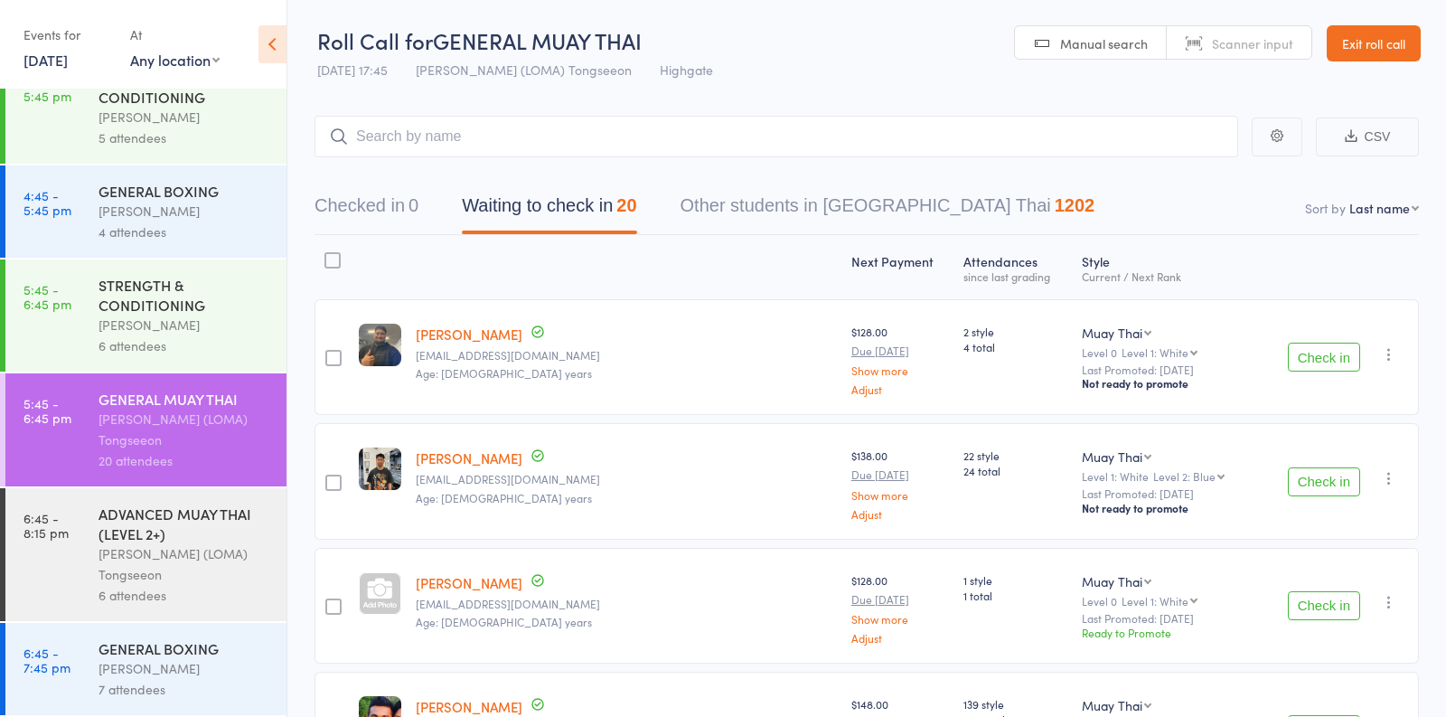 This screenshot has width=1446, height=717. I want to click on span: 1 total, so click(1015, 595).